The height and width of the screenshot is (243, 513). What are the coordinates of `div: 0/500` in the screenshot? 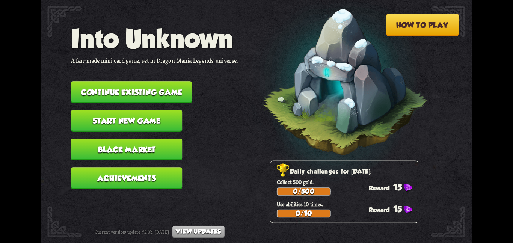 It's located at (304, 192).